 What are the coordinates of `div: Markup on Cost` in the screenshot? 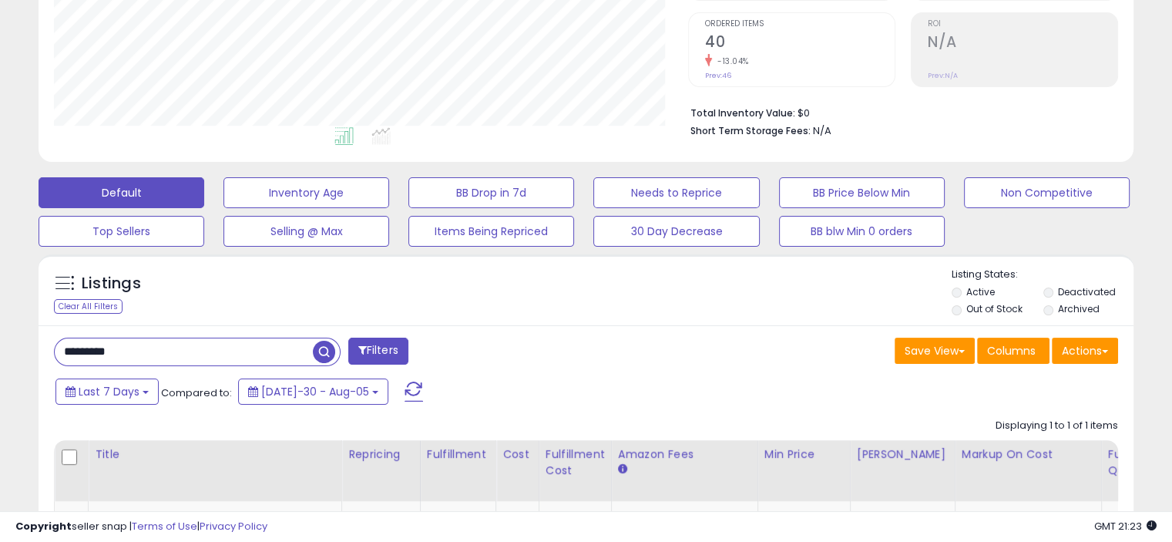 It's located at (1028, 454).